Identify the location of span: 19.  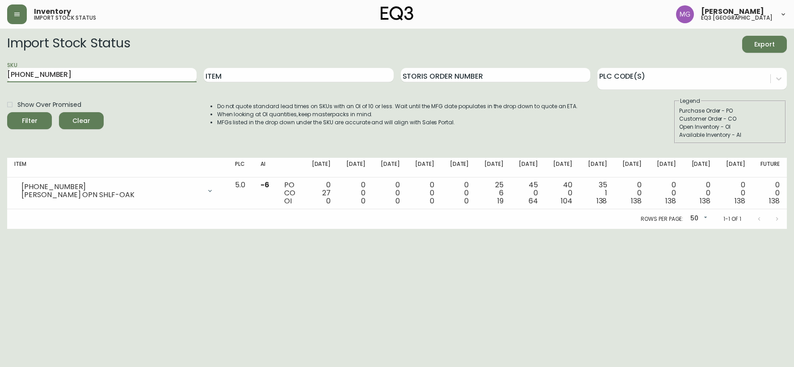
(500, 201).